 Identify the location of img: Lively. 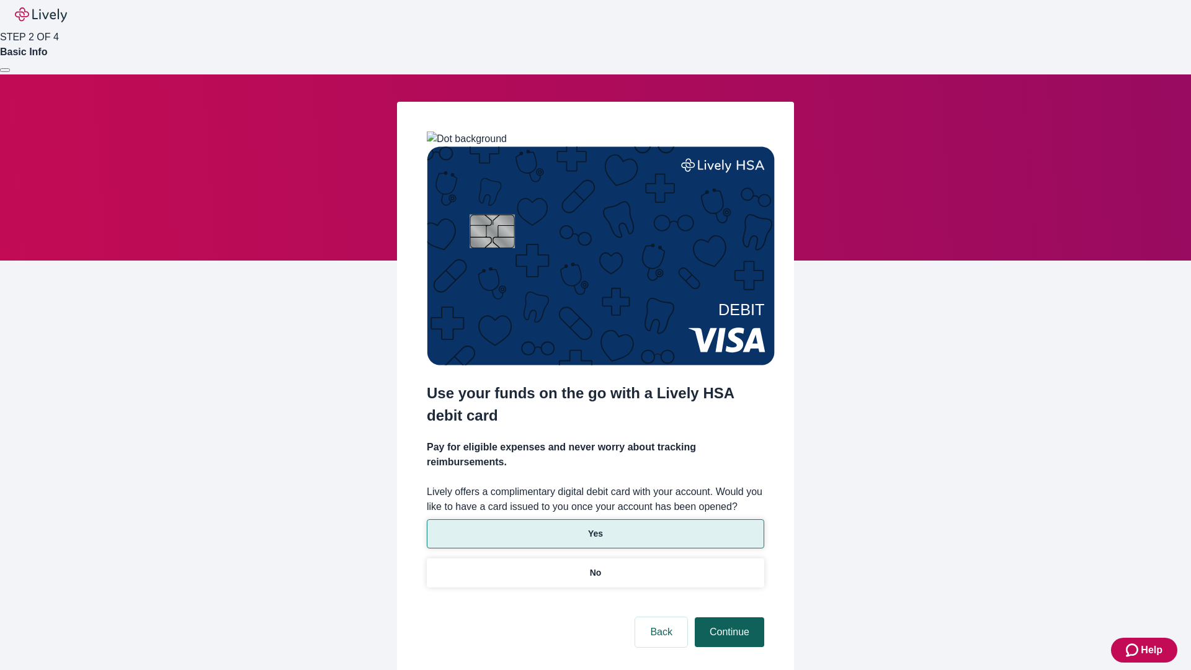
(41, 15).